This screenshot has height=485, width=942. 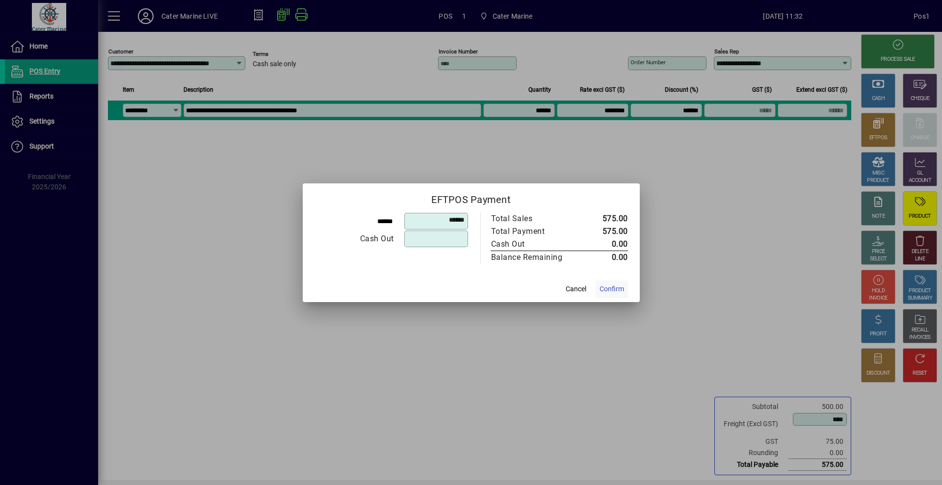 What do you see at coordinates (576, 289) in the screenshot?
I see `span: Cancel` at bounding box center [576, 289].